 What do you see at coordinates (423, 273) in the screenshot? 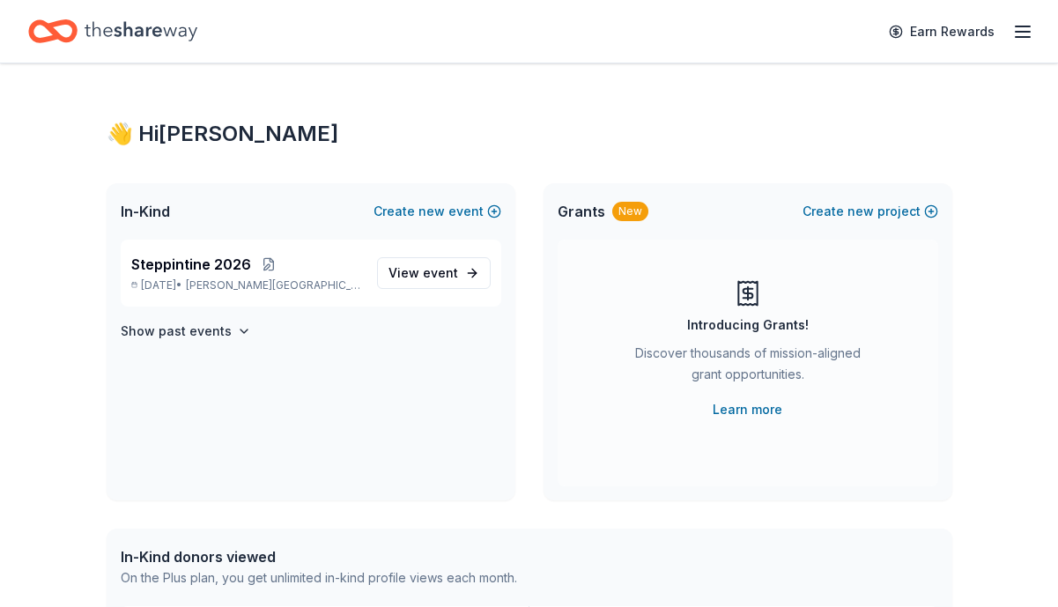
I see `span: View` at bounding box center [423, 273].